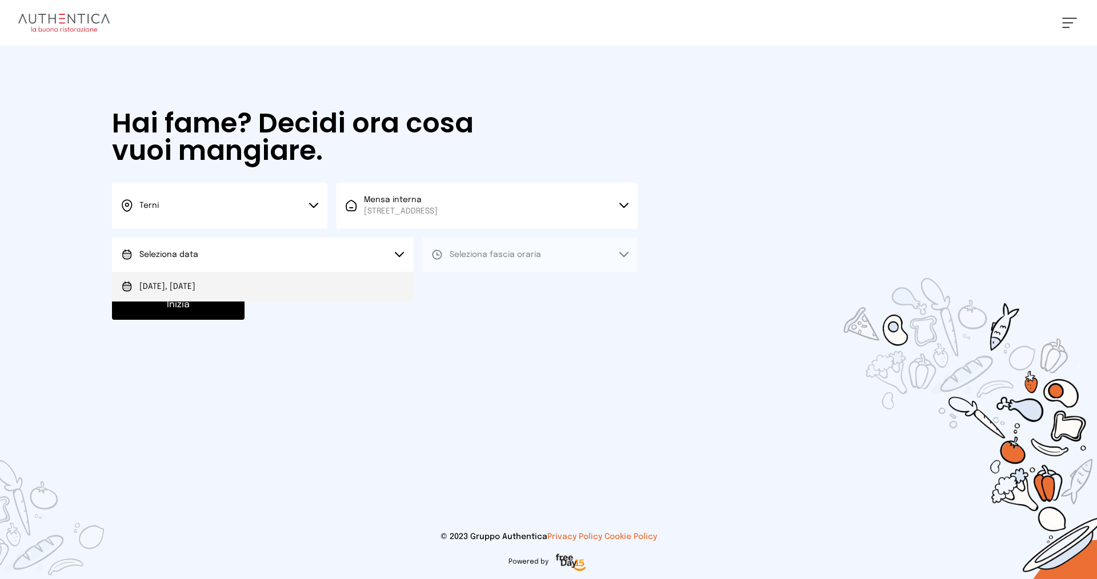 This screenshot has height=579, width=1097. I want to click on span: Seleziona data, so click(168, 255).